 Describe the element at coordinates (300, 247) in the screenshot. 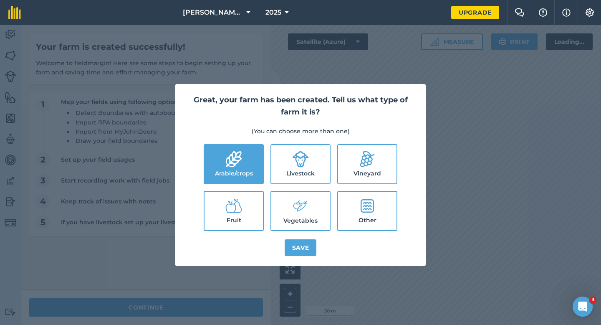

I see `button: Save` at that location.